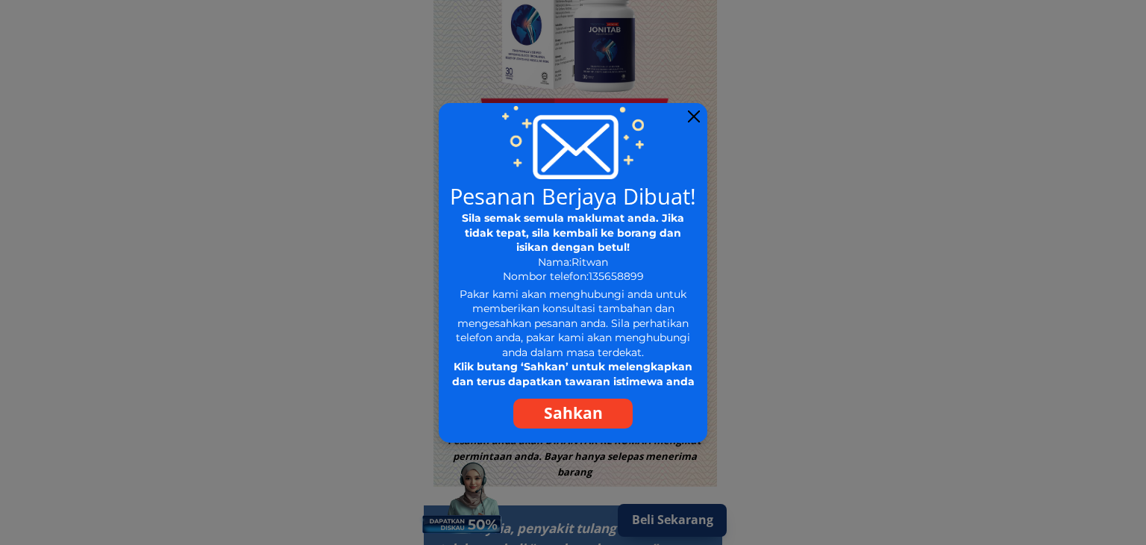  Describe the element at coordinates (573, 232) in the screenshot. I see `span: Sila semak semula maklumat anda. Jika tidak tepat, sila kembali ke borang dan isikan dengan betul!` at that location.